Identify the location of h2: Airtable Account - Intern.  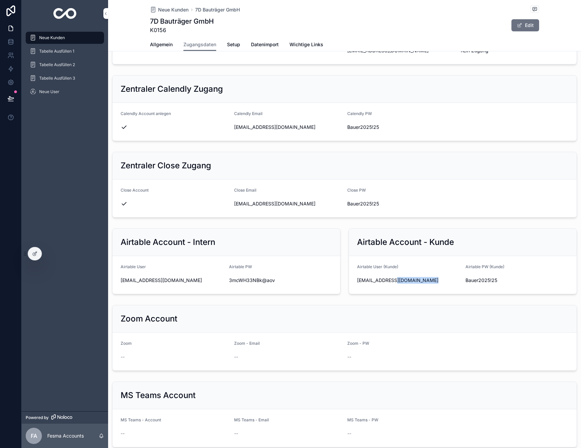
(168, 242).